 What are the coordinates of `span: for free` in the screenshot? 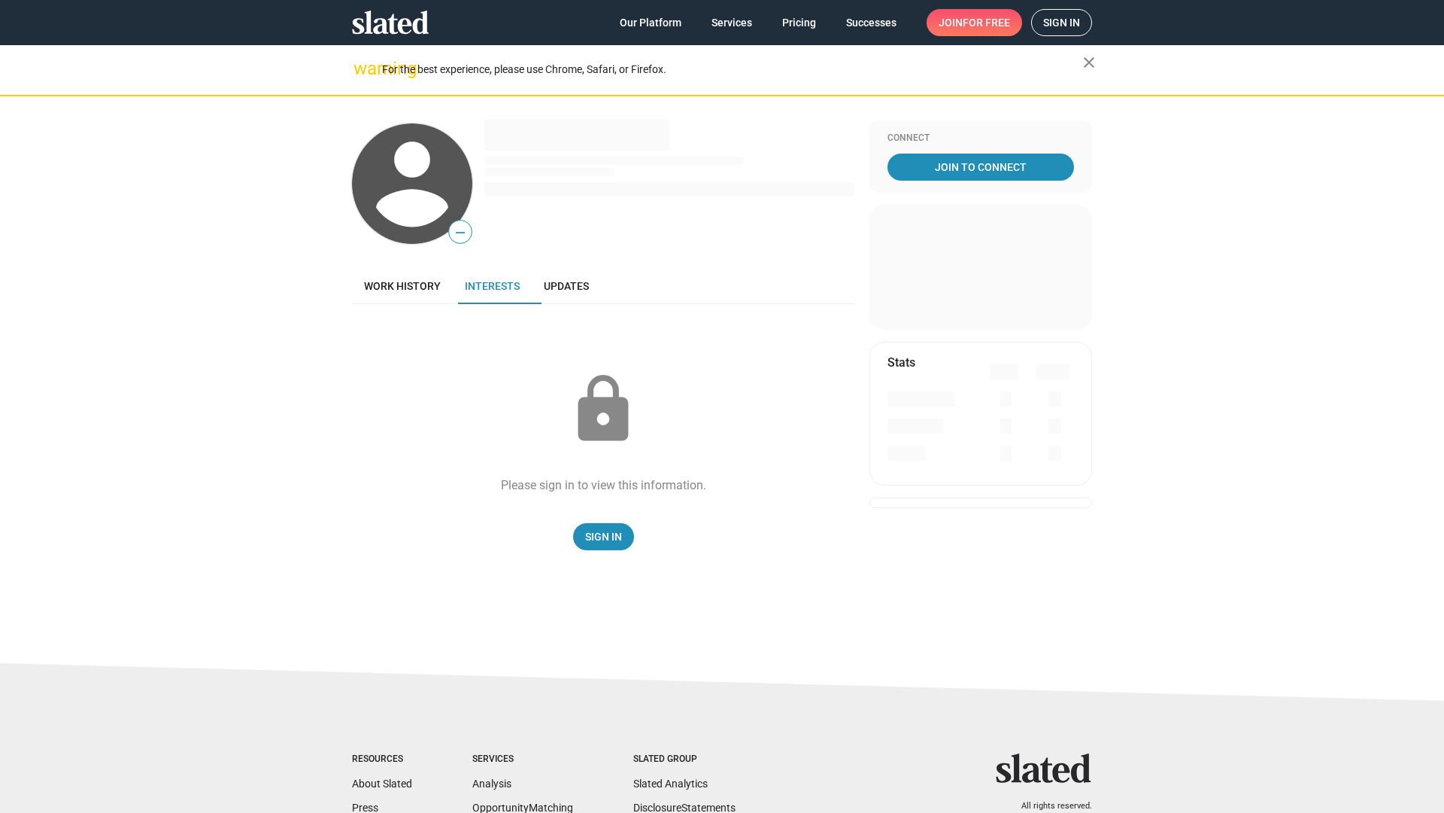 It's located at (986, 23).